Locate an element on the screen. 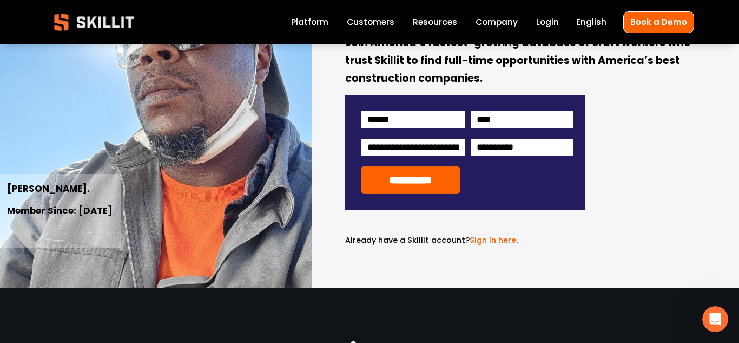  span: Resources is located at coordinates (435, 22).